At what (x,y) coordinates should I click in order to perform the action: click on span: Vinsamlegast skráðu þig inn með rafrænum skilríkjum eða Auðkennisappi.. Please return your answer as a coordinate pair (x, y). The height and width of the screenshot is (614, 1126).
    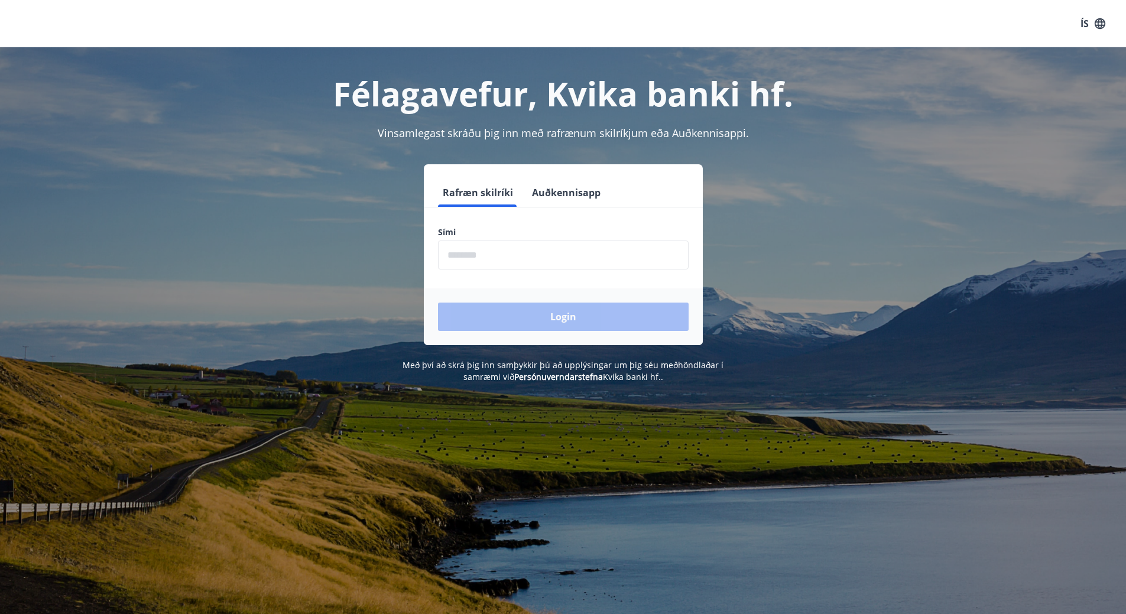
    Looking at the image, I should click on (563, 133).